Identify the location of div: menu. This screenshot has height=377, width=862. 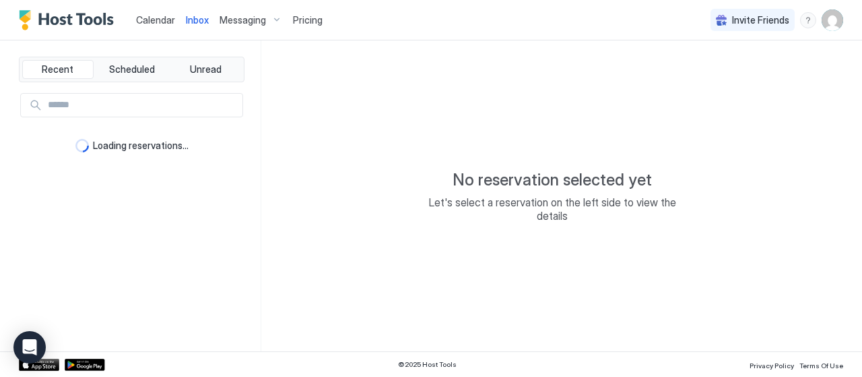
(808, 20).